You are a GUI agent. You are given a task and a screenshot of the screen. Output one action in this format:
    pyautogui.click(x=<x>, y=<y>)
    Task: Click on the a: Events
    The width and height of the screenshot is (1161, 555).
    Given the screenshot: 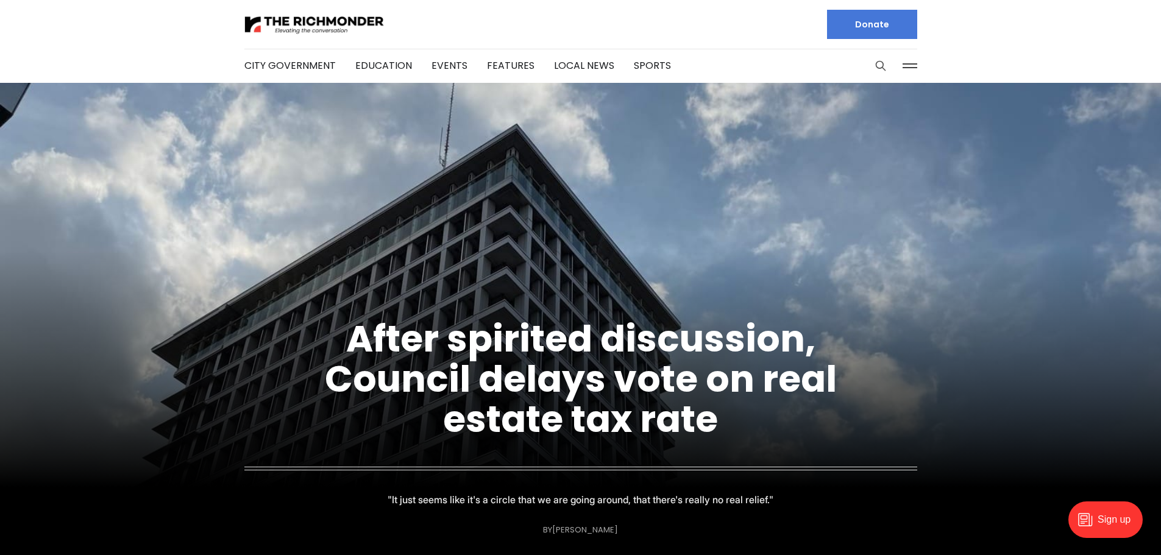 What is the action you would take?
    pyautogui.click(x=449, y=65)
    